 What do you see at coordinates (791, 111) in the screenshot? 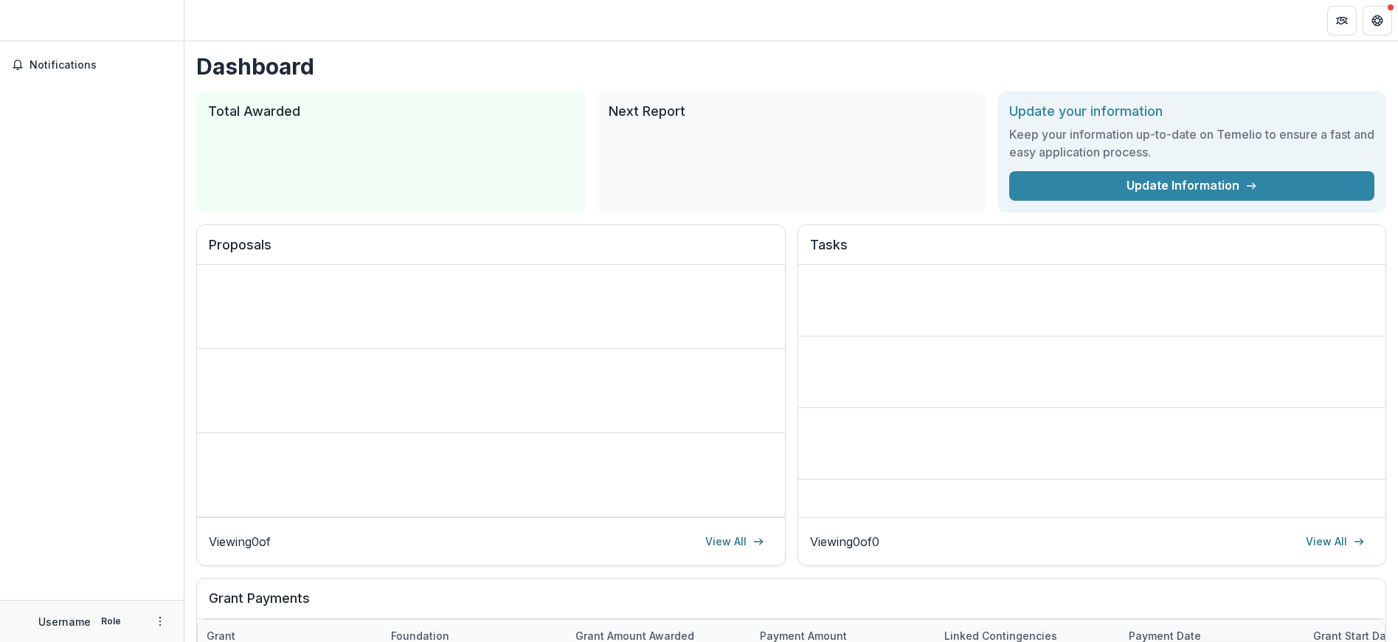
I see `h2: Next Report` at bounding box center [791, 111].